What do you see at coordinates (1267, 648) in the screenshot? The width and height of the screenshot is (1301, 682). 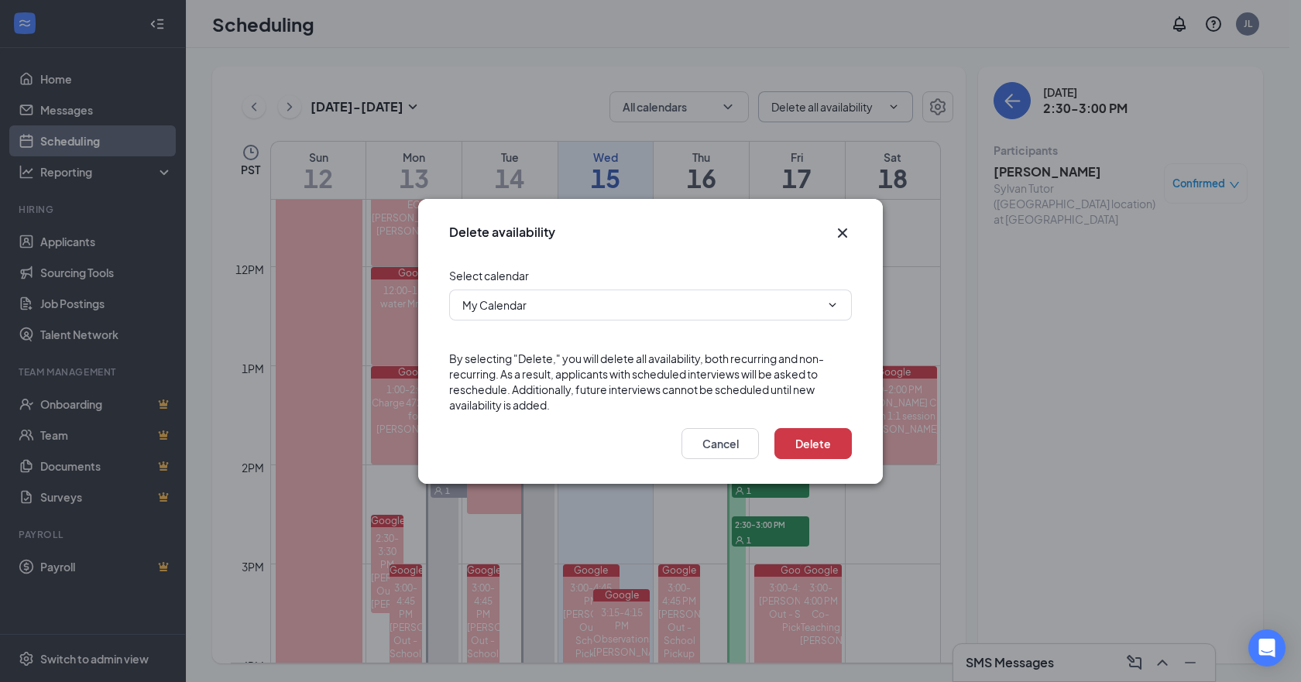 I see `div: Open Intercom Messenger` at bounding box center [1267, 648].